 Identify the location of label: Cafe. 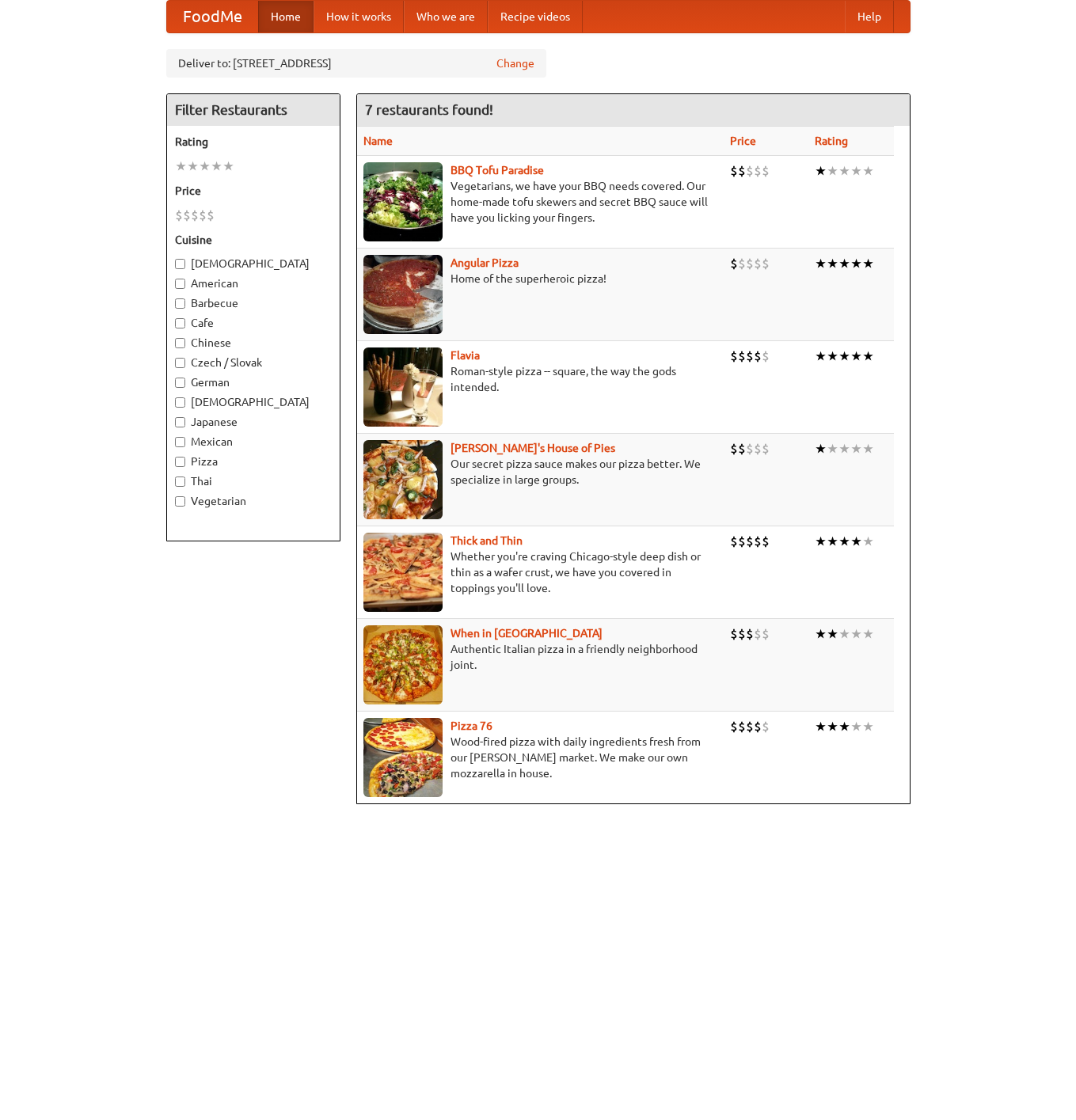
(253, 323).